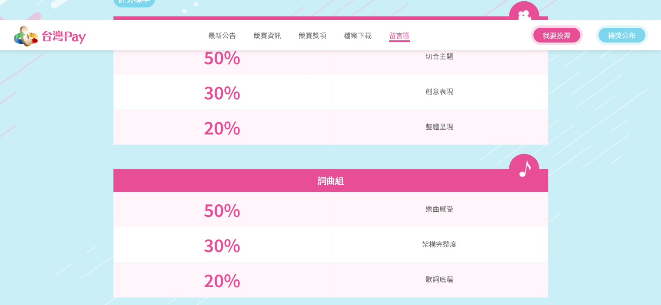 This screenshot has height=305, width=661. What do you see at coordinates (524, 17) in the screenshot?
I see `img: icon_video.6a40ed3.webp` at bounding box center [524, 17].